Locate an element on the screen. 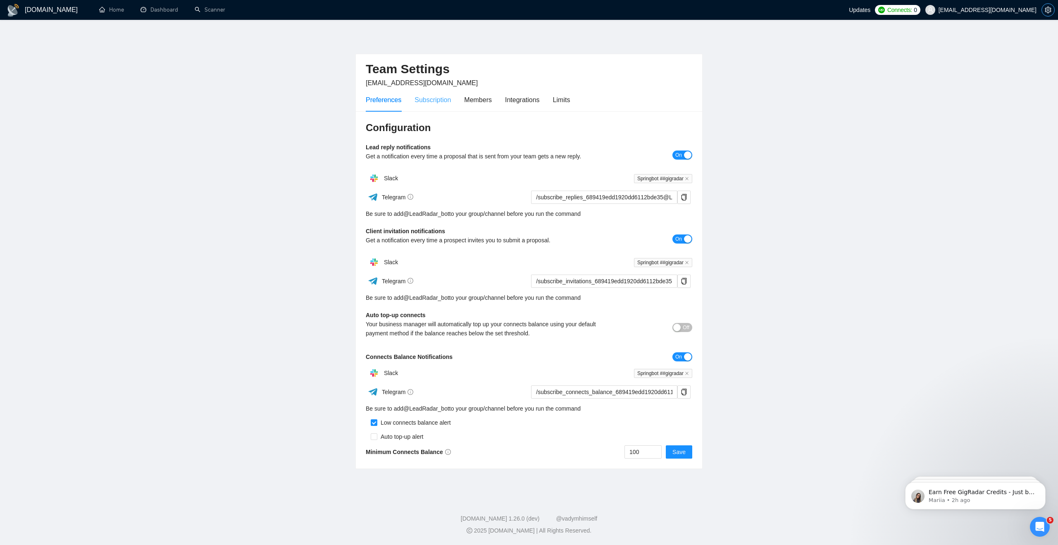 The image size is (1058, 545). a: dashboardDashboard is located at coordinates (159, 10).